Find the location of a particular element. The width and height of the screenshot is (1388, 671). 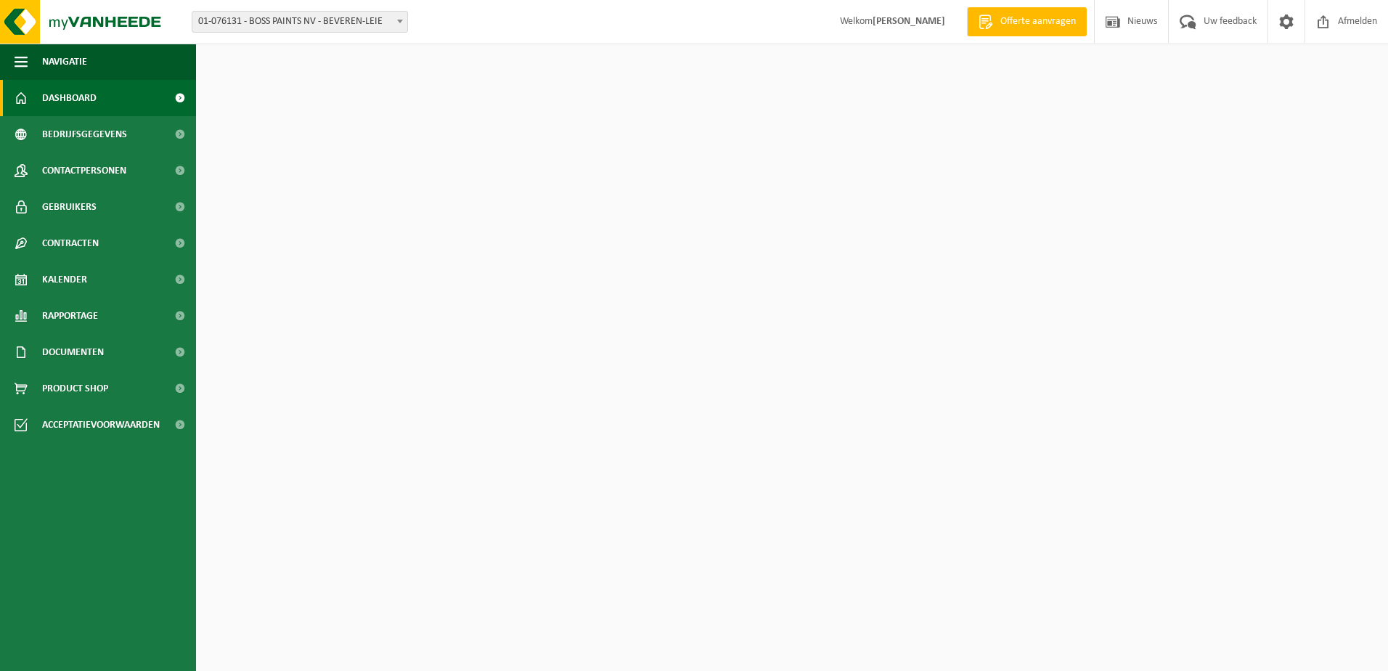

span: Gebruikers is located at coordinates (69, 207).